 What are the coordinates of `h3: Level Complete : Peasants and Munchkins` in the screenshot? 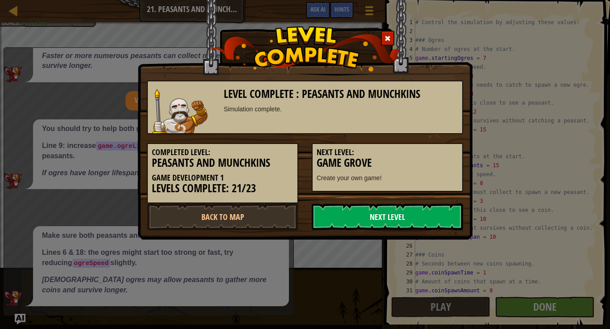 It's located at (341, 94).